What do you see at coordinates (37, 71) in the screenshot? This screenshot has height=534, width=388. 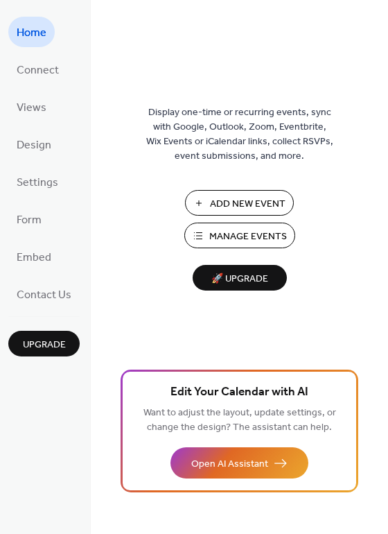 I see `span: Connect` at bounding box center [37, 71].